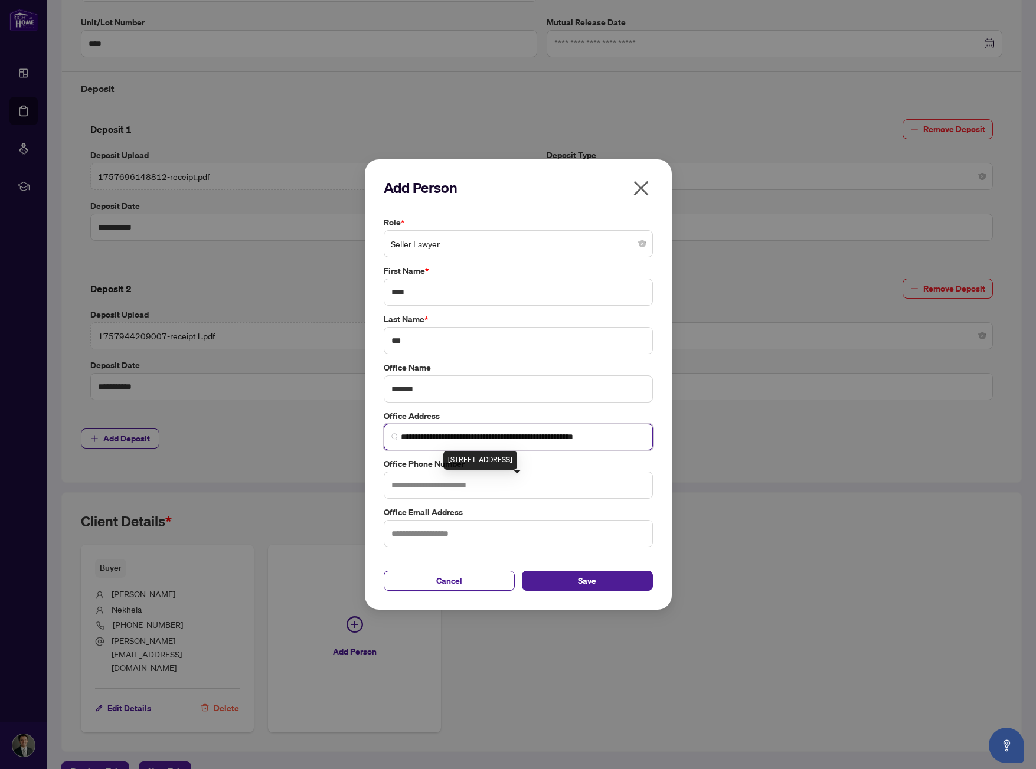  I want to click on label: Office Phone Number, so click(518, 464).